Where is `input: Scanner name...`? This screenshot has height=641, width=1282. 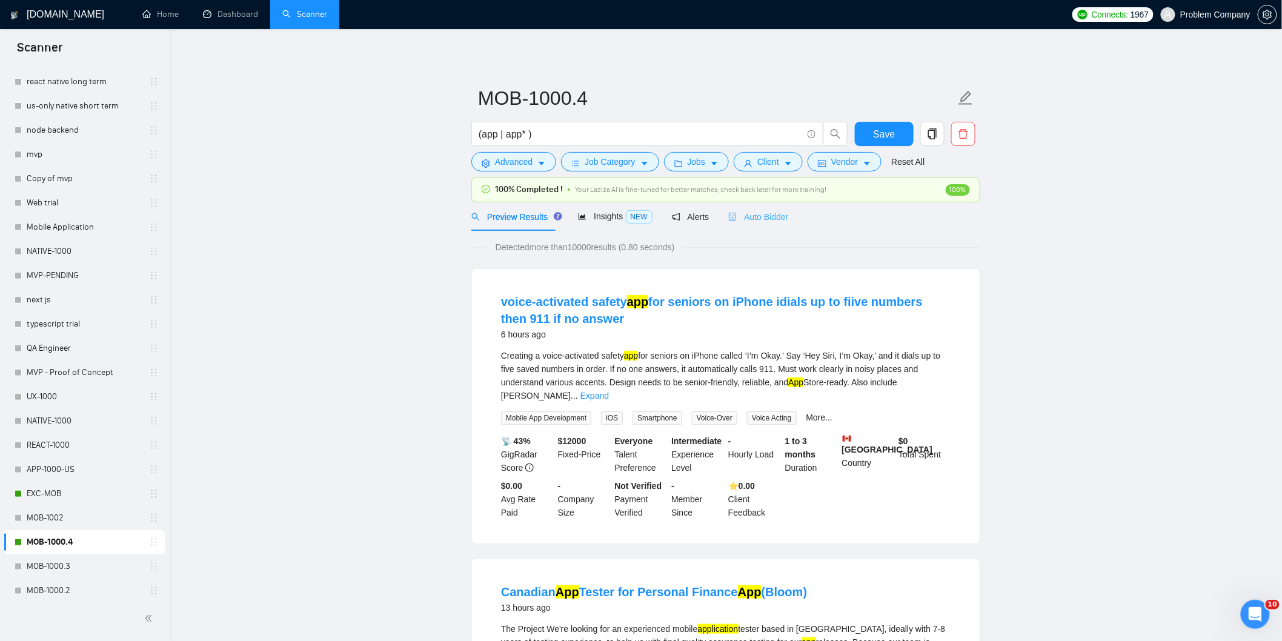 input: Scanner name... is located at coordinates (717, 98).